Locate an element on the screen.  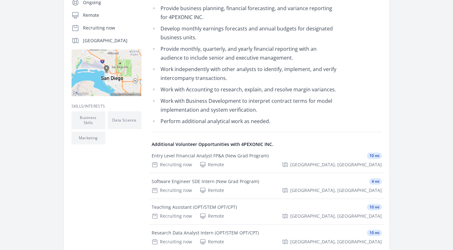
li: Work independently with other analysts to identify, implement, and verify intercompany transactions. is located at coordinates (244, 74).